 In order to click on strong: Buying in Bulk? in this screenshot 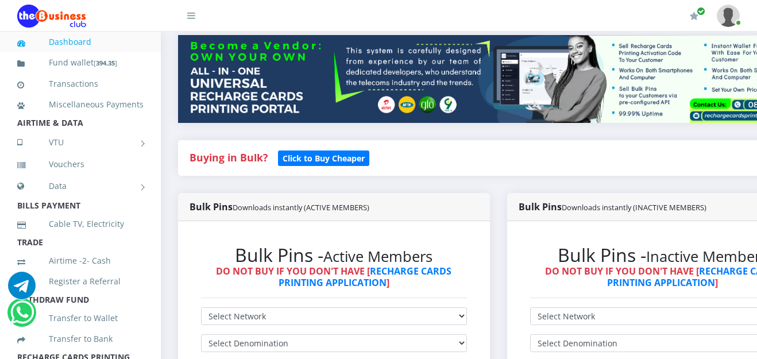, I will do `click(229, 157)`.